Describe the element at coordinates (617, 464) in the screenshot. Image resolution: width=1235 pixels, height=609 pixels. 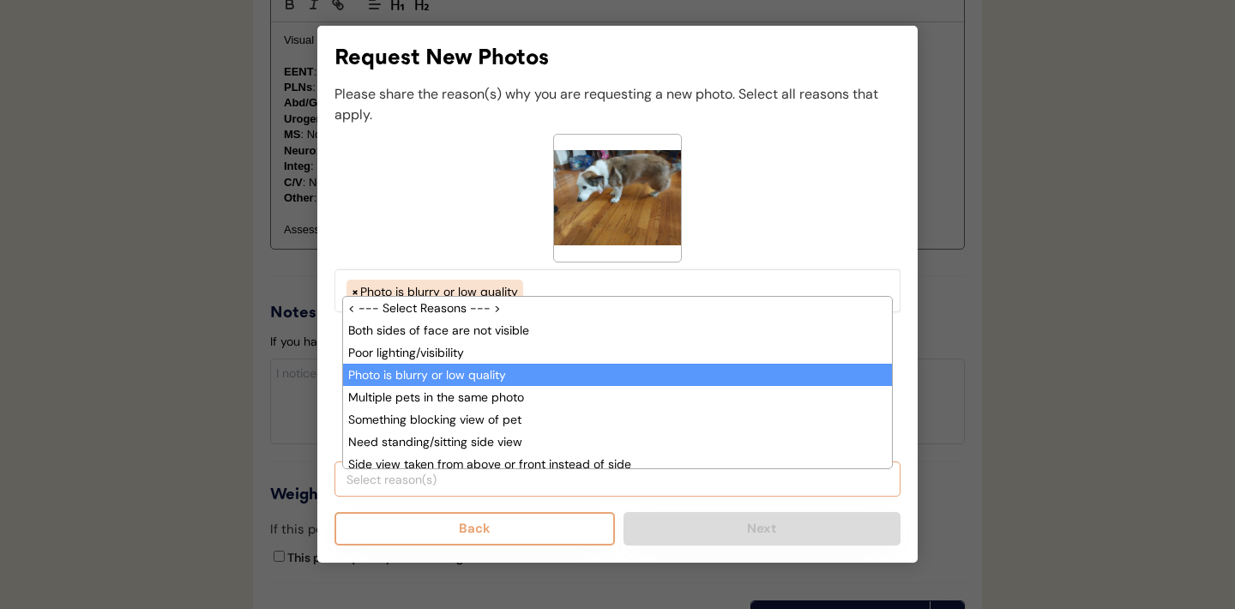
I see `li: Side view taken from above or front instead of side` at that location.